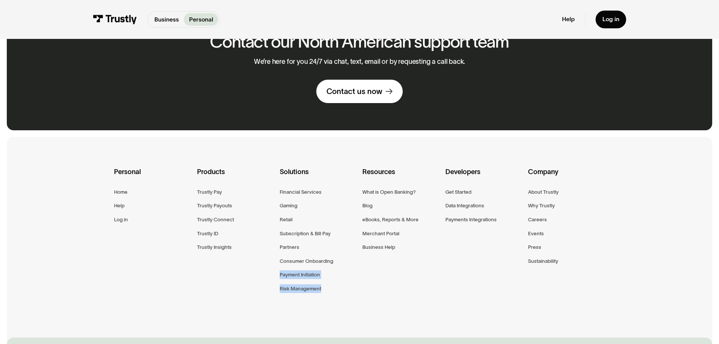  What do you see at coordinates (305, 233) in the screenshot?
I see `div: Subscription & Bill Pay` at bounding box center [305, 233].